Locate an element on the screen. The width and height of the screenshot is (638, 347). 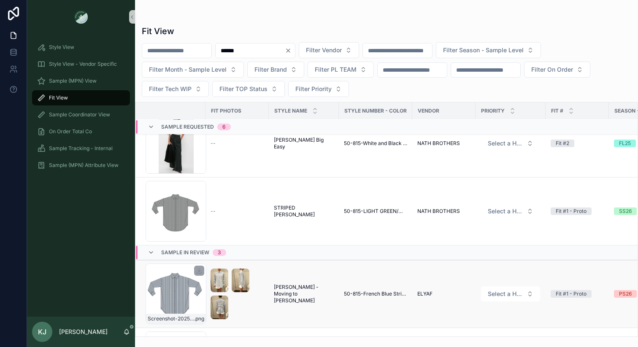
div: Fit #2 is located at coordinates (563, 143).